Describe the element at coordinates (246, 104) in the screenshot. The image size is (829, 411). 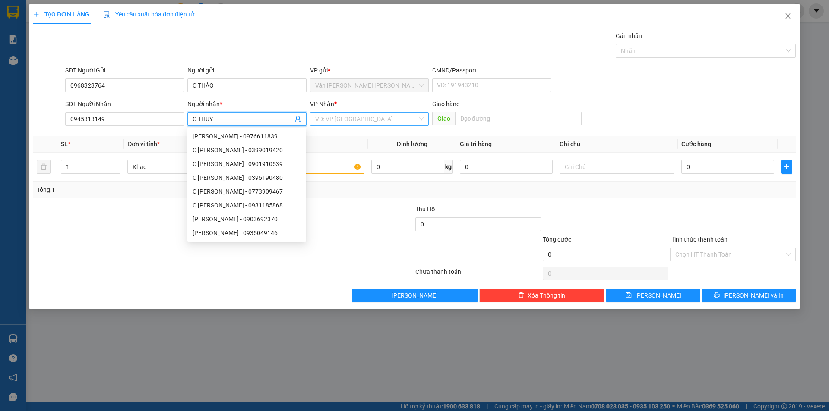
I see `div: Người nhận` at that location.